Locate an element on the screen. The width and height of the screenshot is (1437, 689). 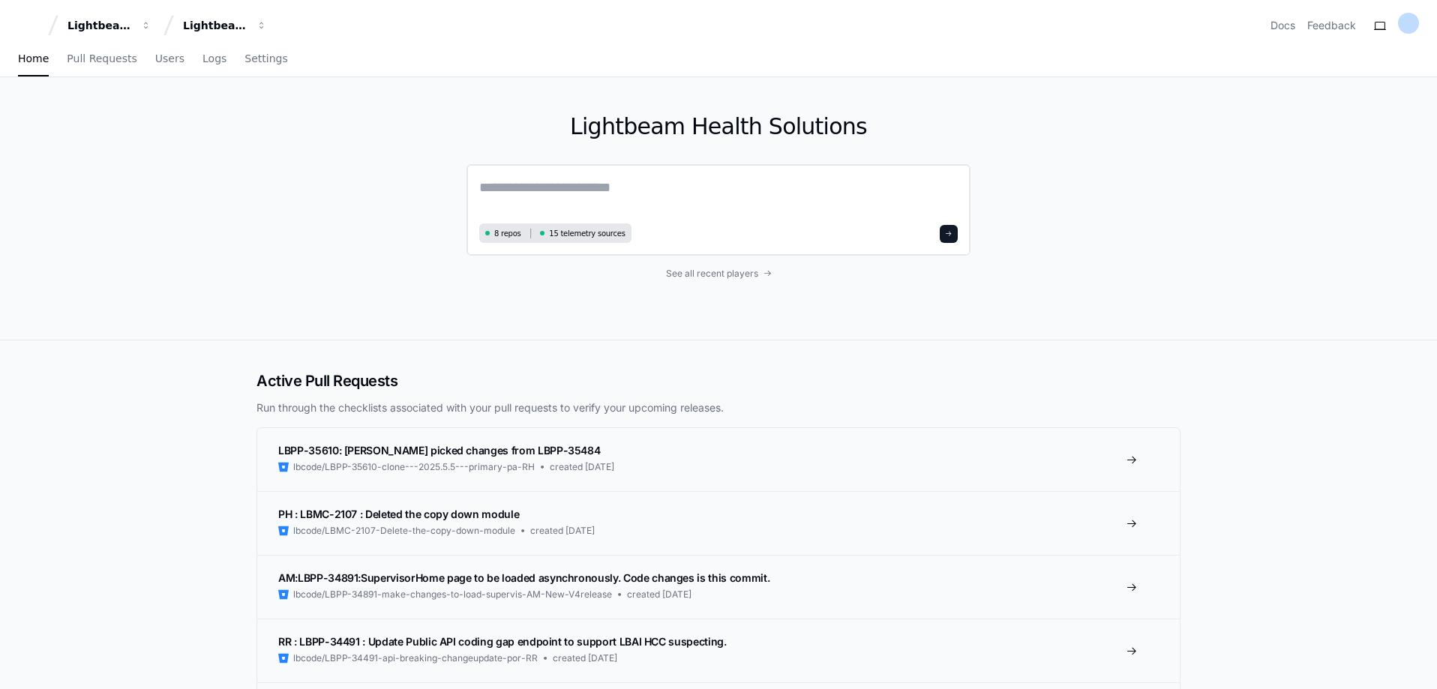
div: Lightbeam Health Solutions is located at coordinates (215, 25).